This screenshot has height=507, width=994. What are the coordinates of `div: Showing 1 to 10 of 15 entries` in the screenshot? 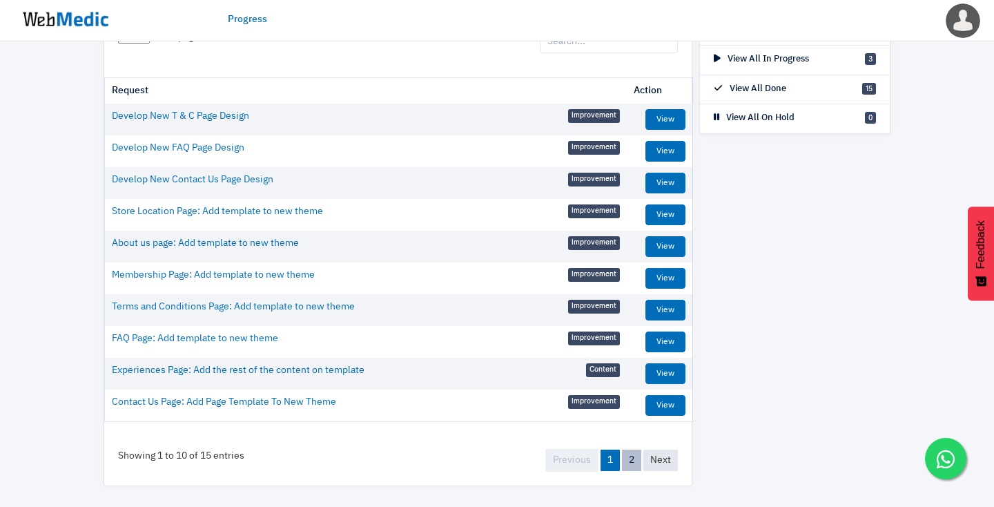 It's located at (181, 456).